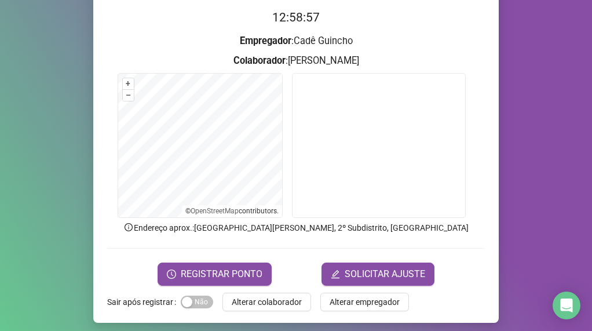 The image size is (592, 331). What do you see at coordinates (259, 60) in the screenshot?
I see `strong: Colaborador` at bounding box center [259, 60].